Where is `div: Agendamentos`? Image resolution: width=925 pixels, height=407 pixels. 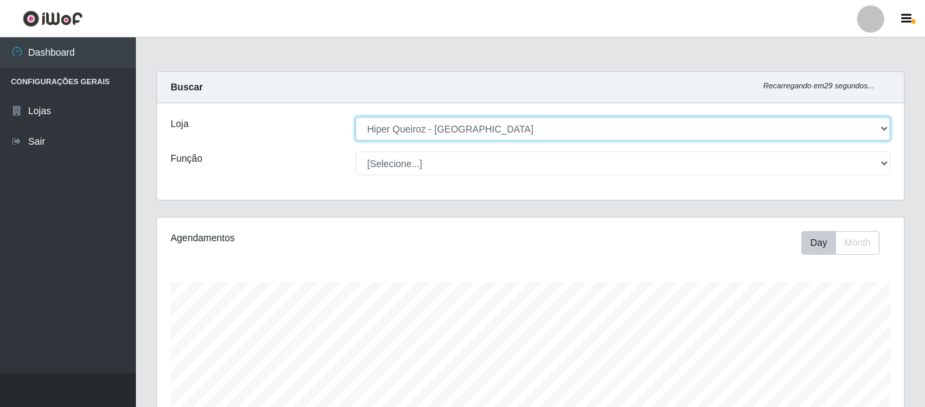 div: Agendamentos is located at coordinates (315, 238).